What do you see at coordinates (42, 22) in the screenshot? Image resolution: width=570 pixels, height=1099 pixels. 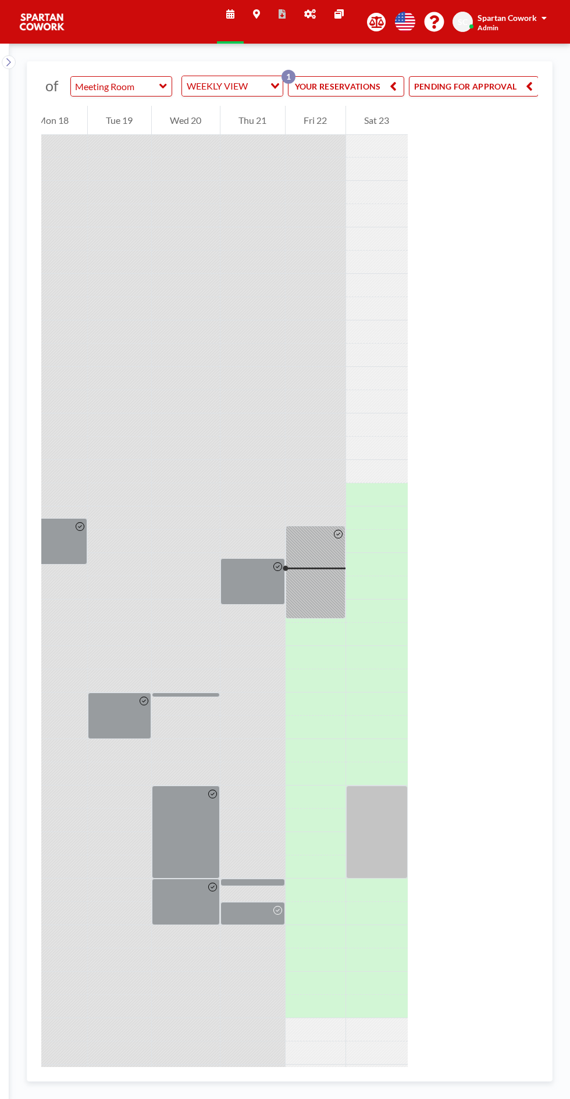 I see `img: organization-logo` at bounding box center [42, 22].